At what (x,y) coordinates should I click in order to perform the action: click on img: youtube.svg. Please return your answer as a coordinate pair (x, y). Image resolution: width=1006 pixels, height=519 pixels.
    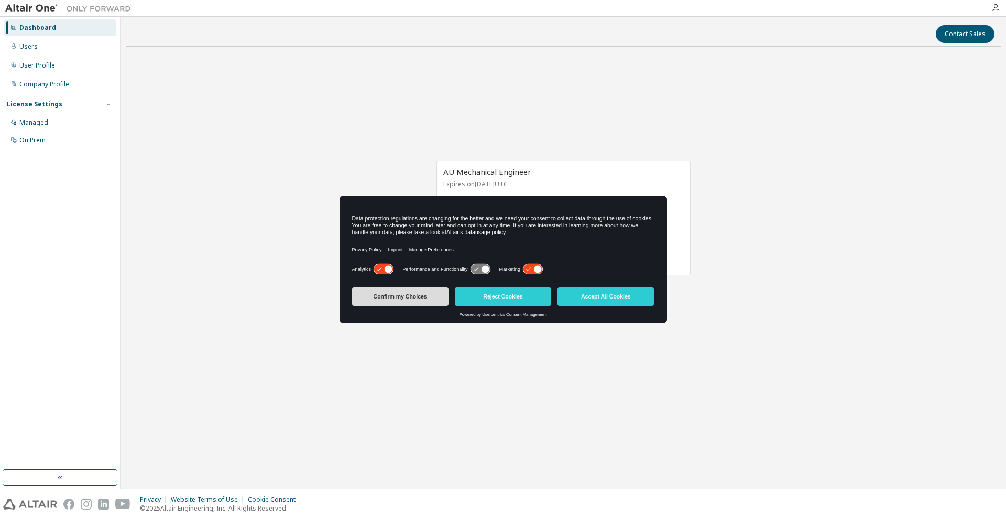
    Looking at the image, I should click on (123, 504).